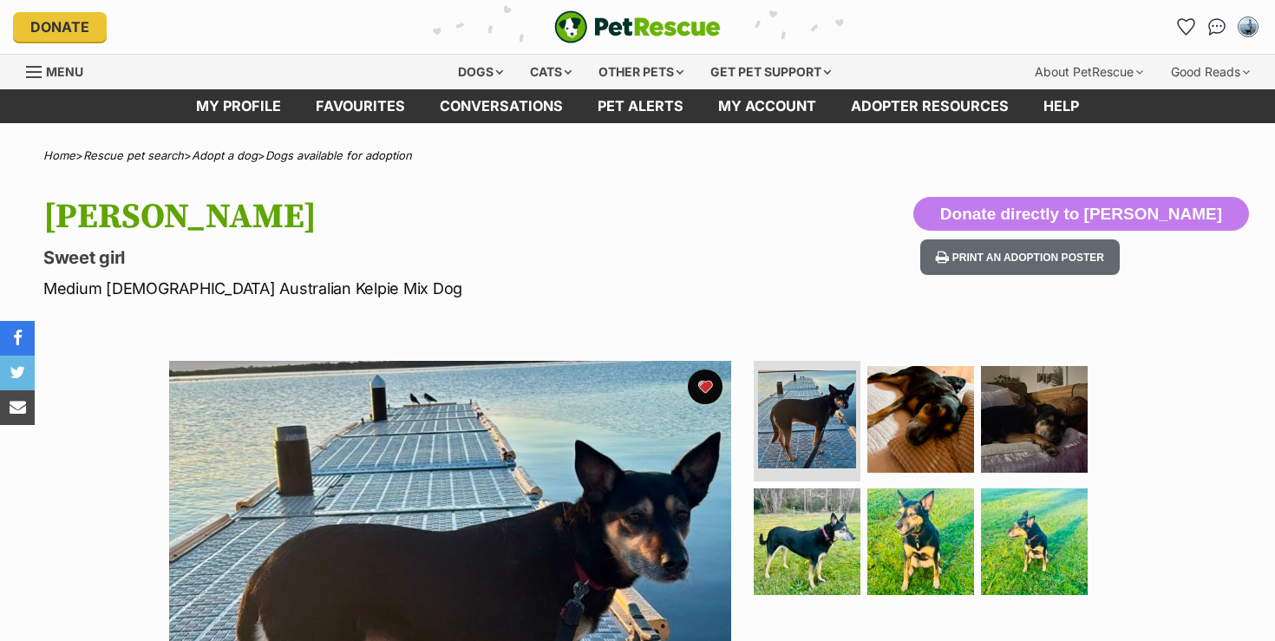  Describe the element at coordinates (1089, 72) in the screenshot. I see `div: About PetRescue` at that location.